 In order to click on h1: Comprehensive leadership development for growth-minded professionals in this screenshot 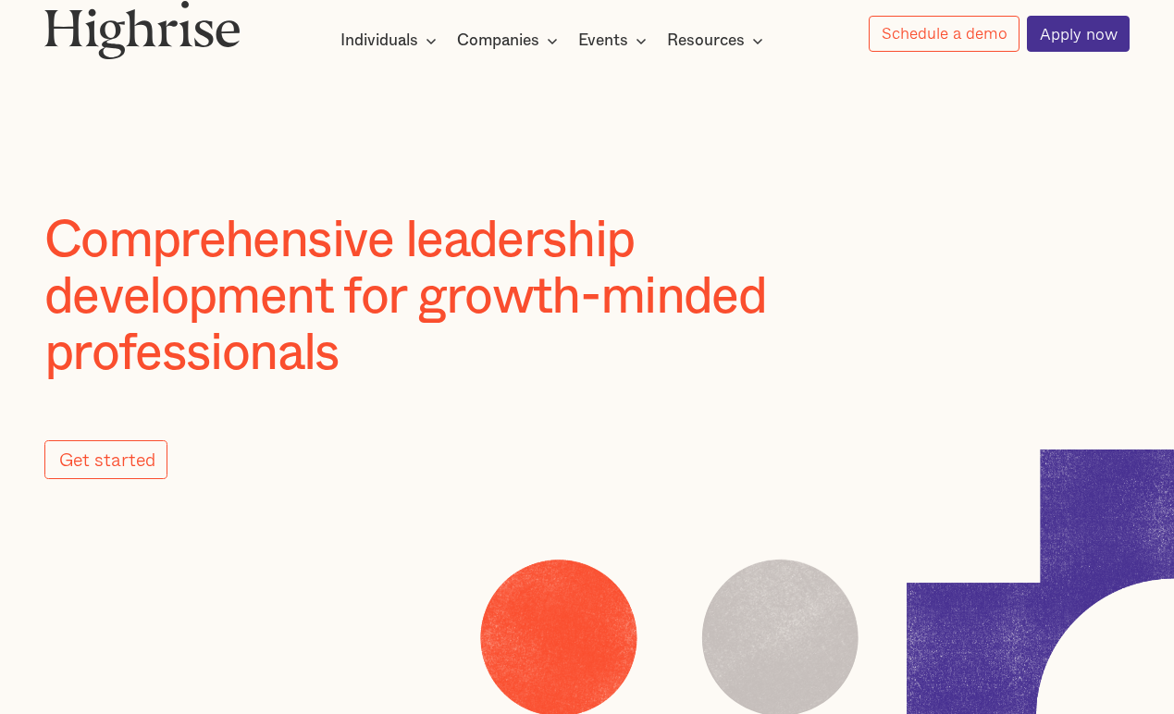, I will do `click(440, 297)`.